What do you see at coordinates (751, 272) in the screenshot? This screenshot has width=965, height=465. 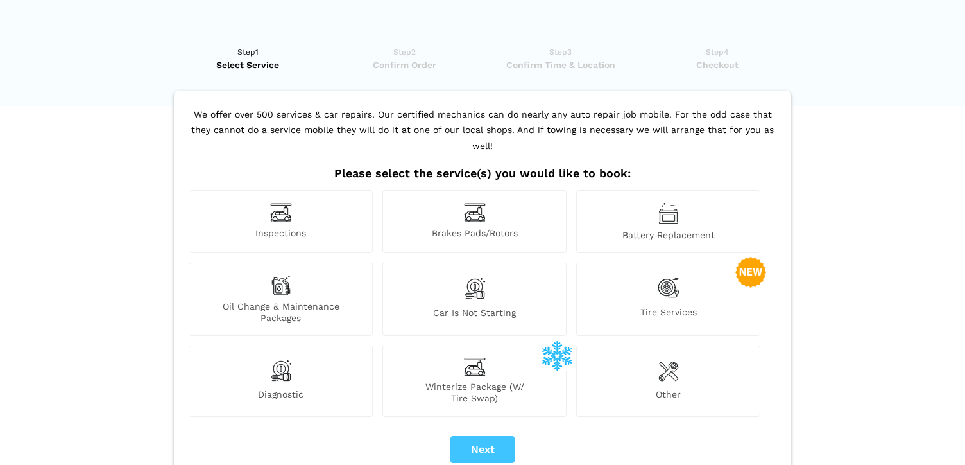 I see `img: new-badge-2-48.png` at bounding box center [751, 272].